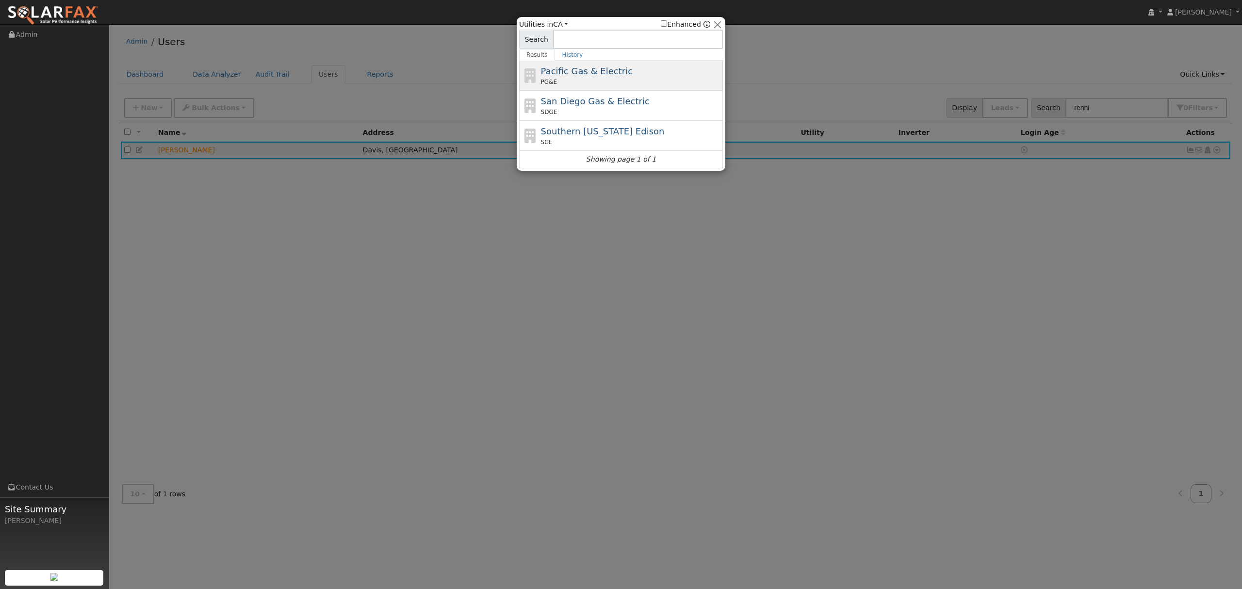 The width and height of the screenshot is (1242, 589). Describe the element at coordinates (572, 55) in the screenshot. I see `a: History` at that location.